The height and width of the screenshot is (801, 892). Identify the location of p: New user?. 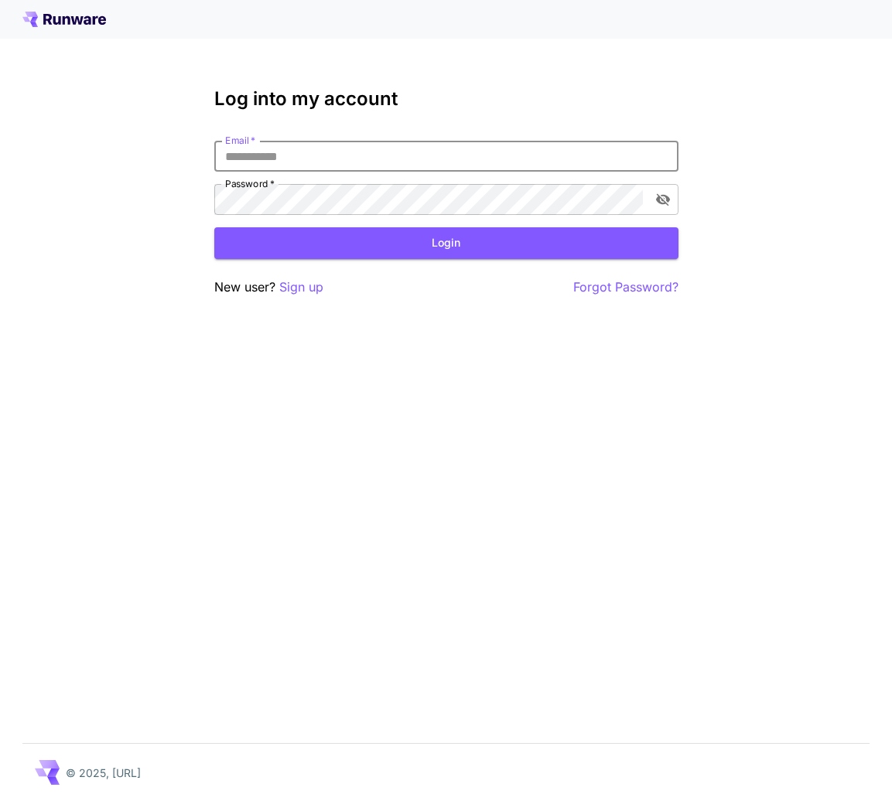
(268, 287).